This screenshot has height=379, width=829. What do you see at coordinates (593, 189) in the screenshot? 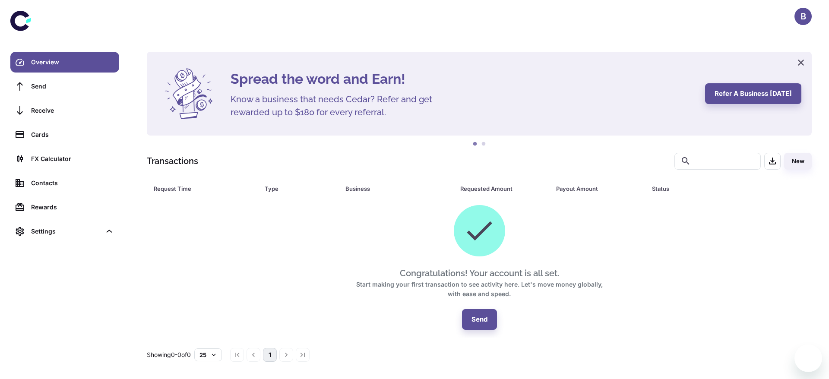
I see `div: Payout Amount` at bounding box center [593, 189].